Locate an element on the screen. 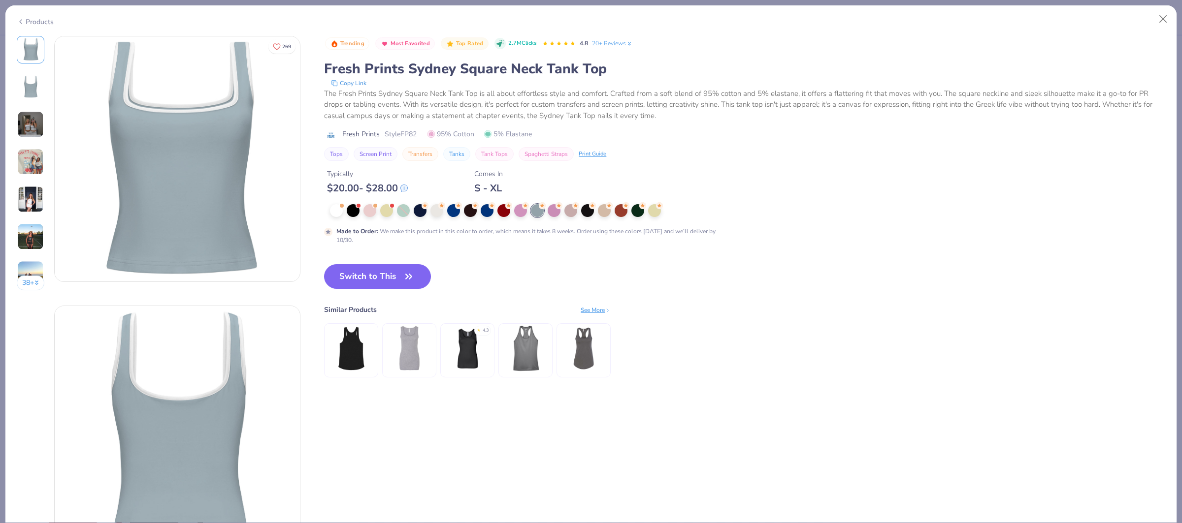  div: See More is located at coordinates (595, 310).